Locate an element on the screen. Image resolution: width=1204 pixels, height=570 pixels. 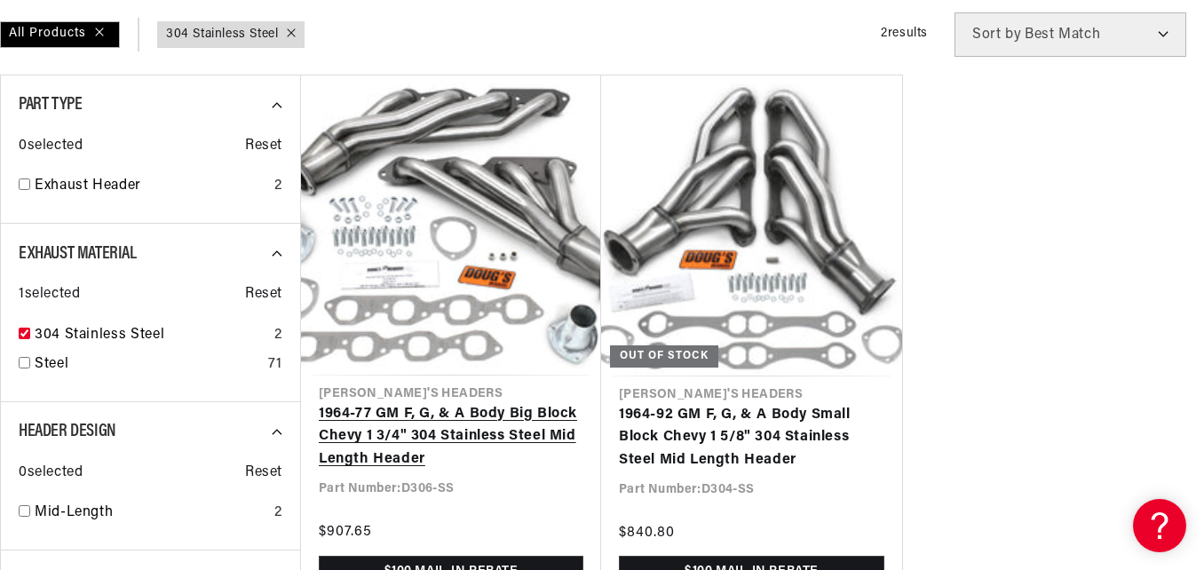
a: Steel is located at coordinates (147, 365).